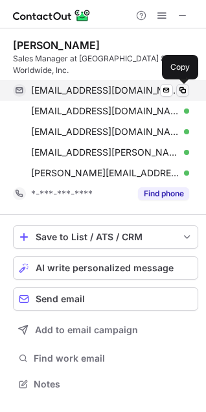 The image size is (206, 412). I want to click on button: AI write personalized message, so click(105, 268).